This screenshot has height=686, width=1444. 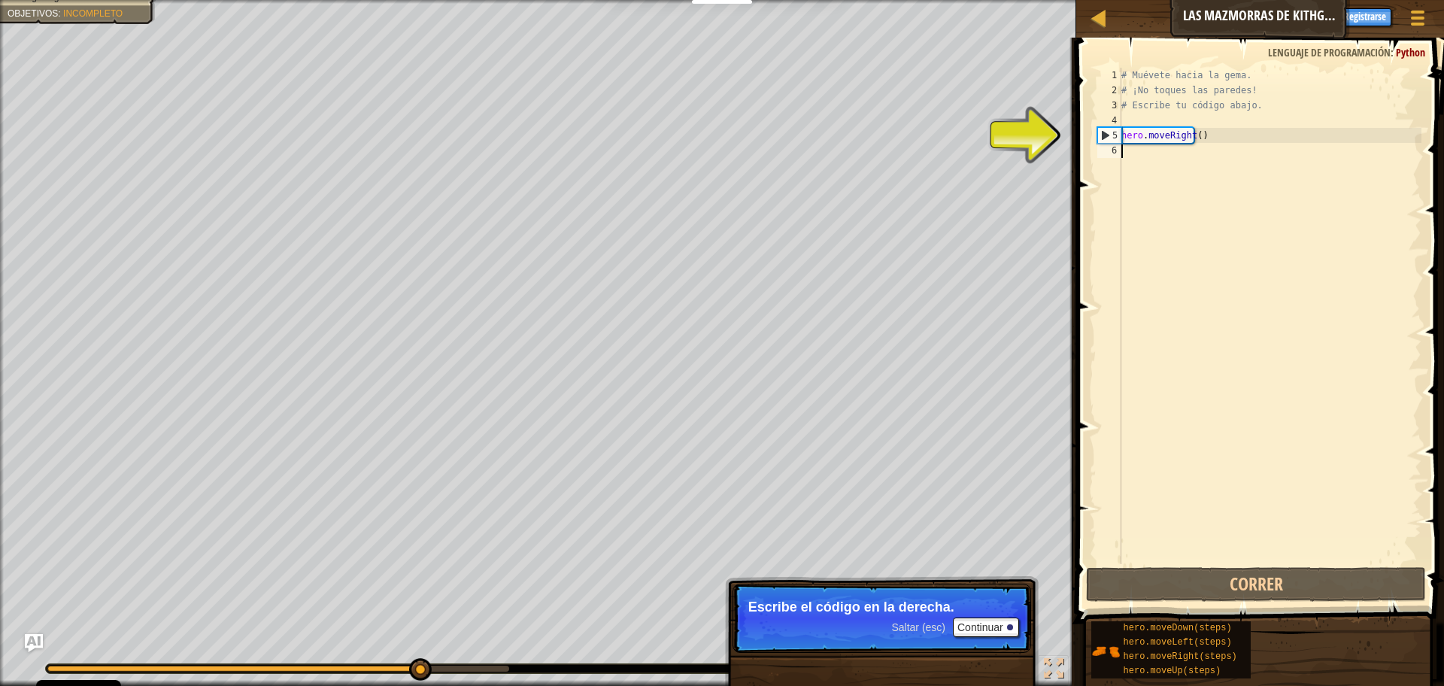 What do you see at coordinates (1255, 584) in the screenshot?
I see `button: Correr` at bounding box center [1255, 584].